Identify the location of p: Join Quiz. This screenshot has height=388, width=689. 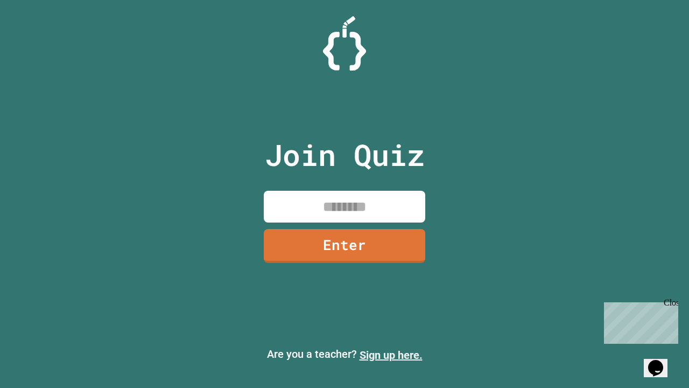
(345, 155).